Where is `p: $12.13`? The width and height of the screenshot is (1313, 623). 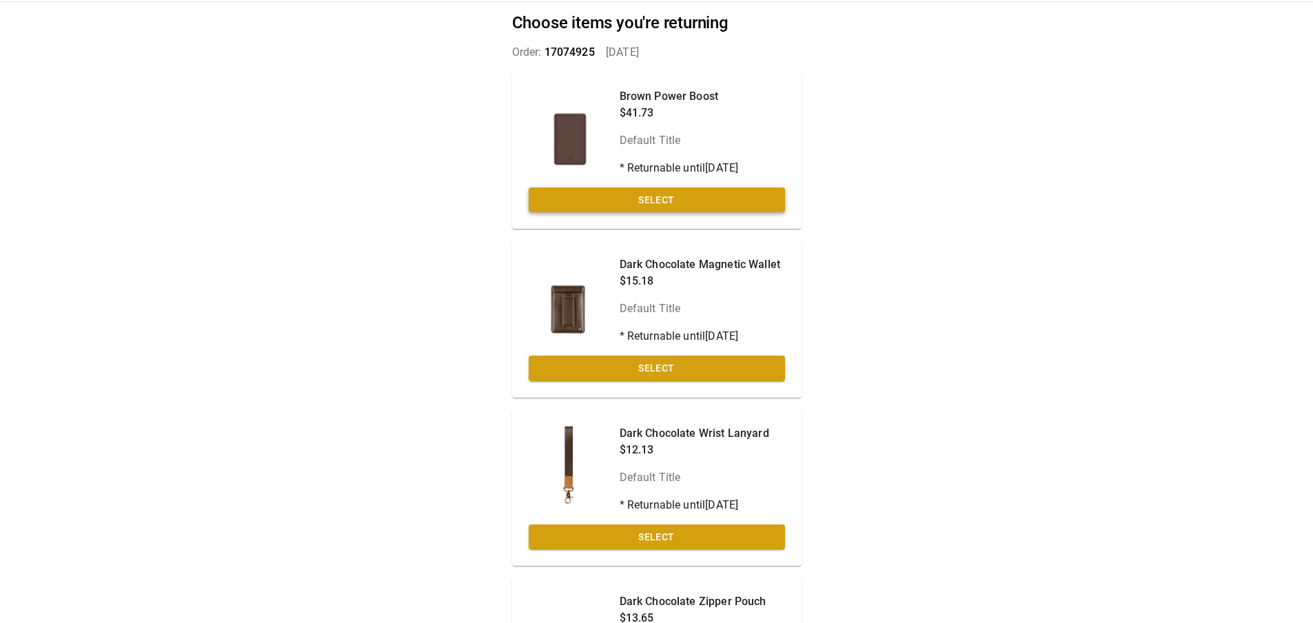
p: $12.13 is located at coordinates (694, 450).